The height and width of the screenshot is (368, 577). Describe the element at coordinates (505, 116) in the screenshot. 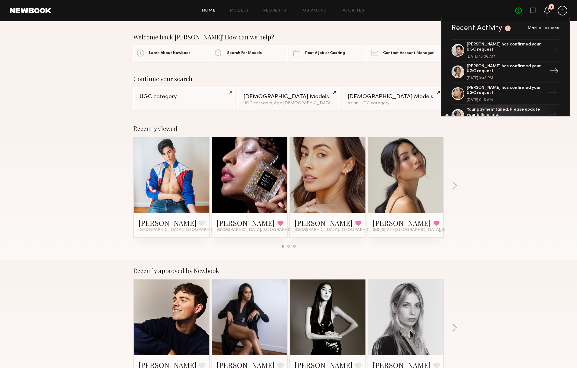

I see `a: Your payment failed. Please update your billing info.→` at that location.